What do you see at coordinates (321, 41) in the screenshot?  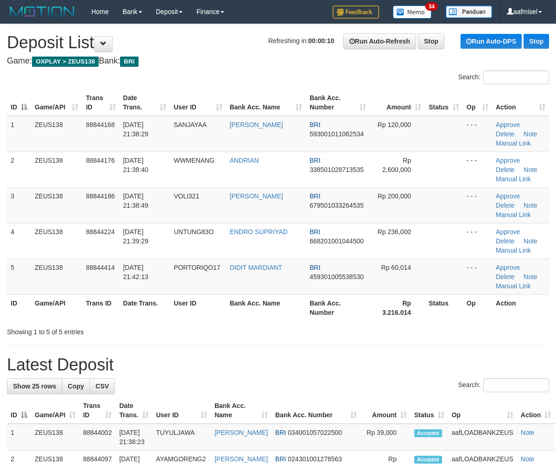 I see `strong: 00:00:10` at bounding box center [321, 41].